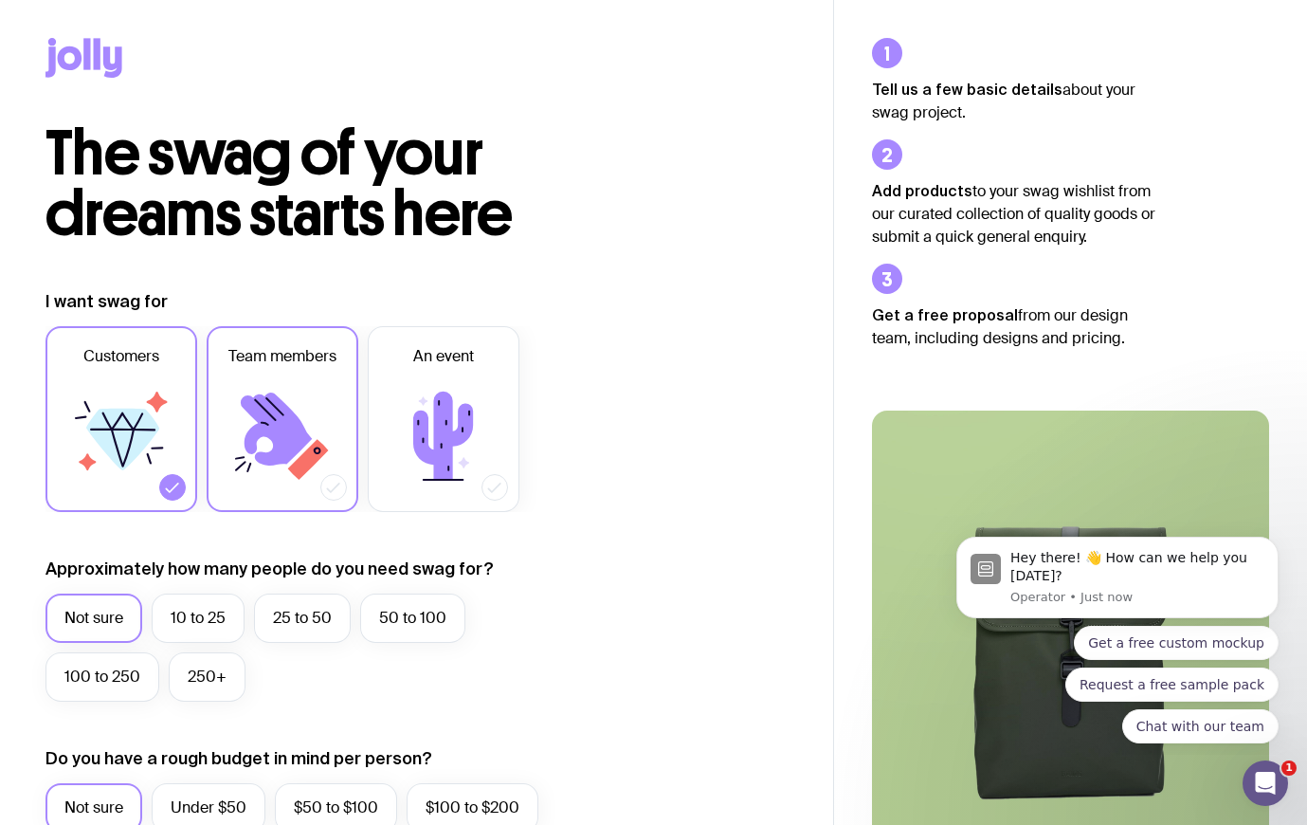 Image resolution: width=1307 pixels, height=825 pixels. What do you see at coordinates (244, 165) in the screenshot?
I see `button: Quick reply: Request a free sample pack` at bounding box center [244, 165].